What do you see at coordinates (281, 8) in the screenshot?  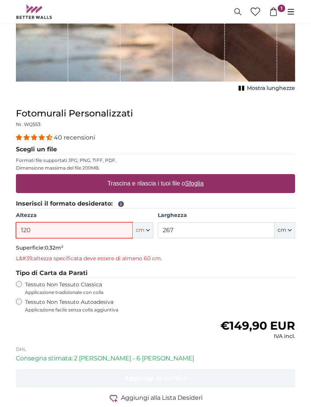 I see `span: 1` at bounding box center [281, 8].